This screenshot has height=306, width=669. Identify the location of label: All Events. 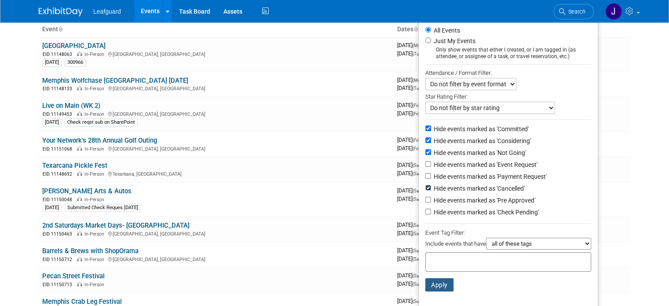
(446, 30).